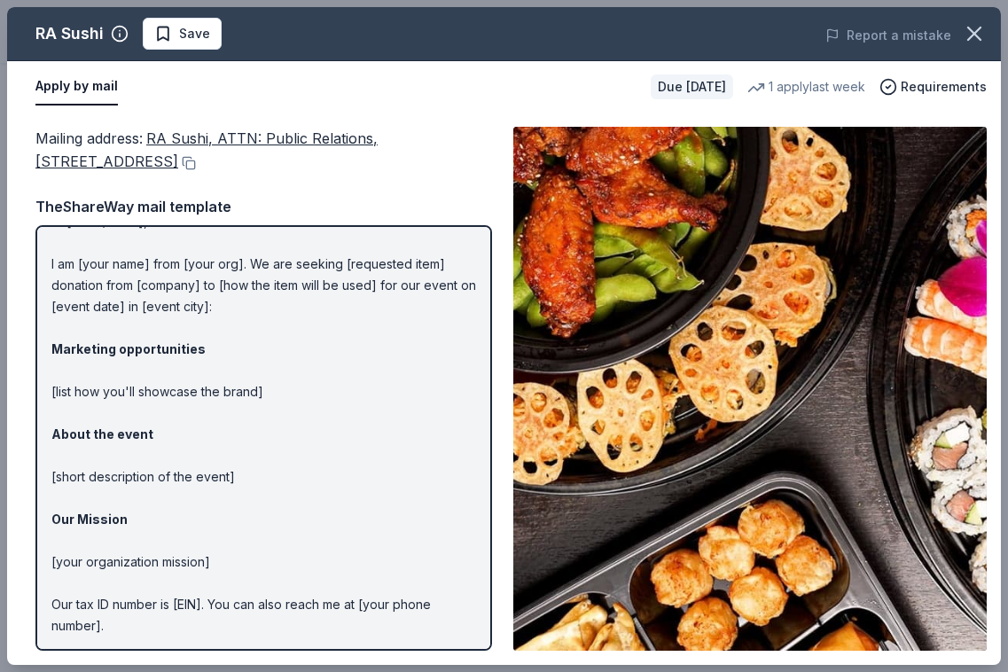 Image resolution: width=1008 pixels, height=672 pixels. Describe the element at coordinates (90, 519) in the screenshot. I see `strong: Our Mission` at that location.